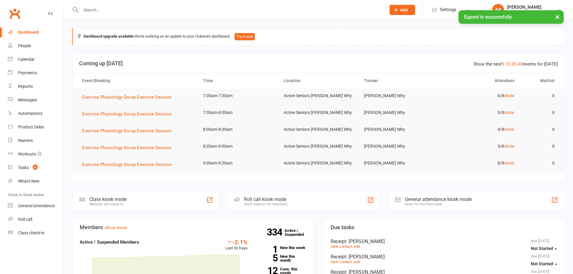 The image size is (573, 274). What do you see at coordinates (35, 127) in the screenshot?
I see `a: Product Sales` at bounding box center [35, 127].